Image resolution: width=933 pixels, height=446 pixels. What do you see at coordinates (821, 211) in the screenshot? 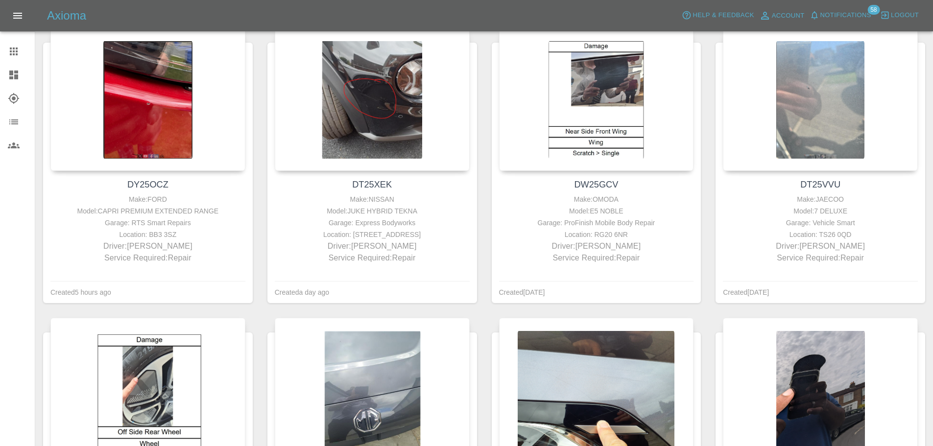
I see `div: Model: 7 DELUXE` at bounding box center [821, 211].